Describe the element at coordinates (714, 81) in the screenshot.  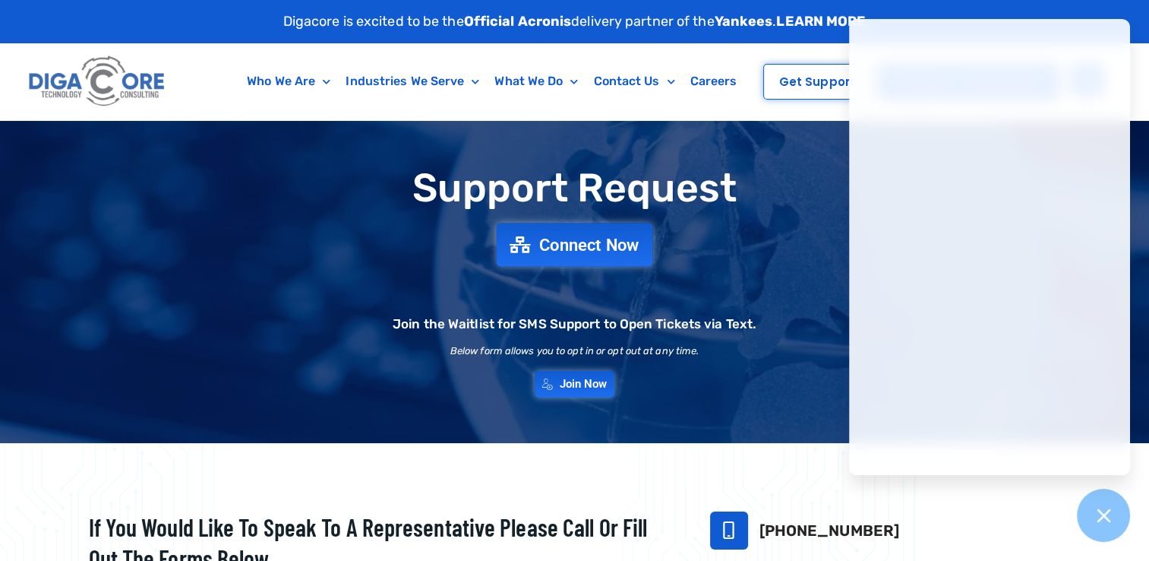
I see `a: Careers` at that location.